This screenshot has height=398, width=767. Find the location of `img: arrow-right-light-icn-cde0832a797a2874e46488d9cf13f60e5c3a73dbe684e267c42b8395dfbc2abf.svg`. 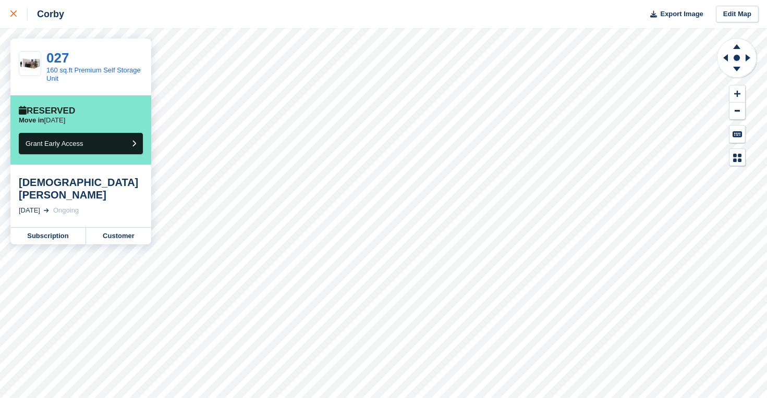

img: arrow-right-light-icn-cde0832a797a2874e46488d9cf13f60e5c3a73dbe684e267c42b8395dfbc2abf.svg is located at coordinates (46, 211).